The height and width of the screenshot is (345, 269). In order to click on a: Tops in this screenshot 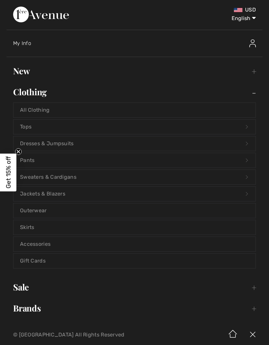, I will do `click(135, 127)`.